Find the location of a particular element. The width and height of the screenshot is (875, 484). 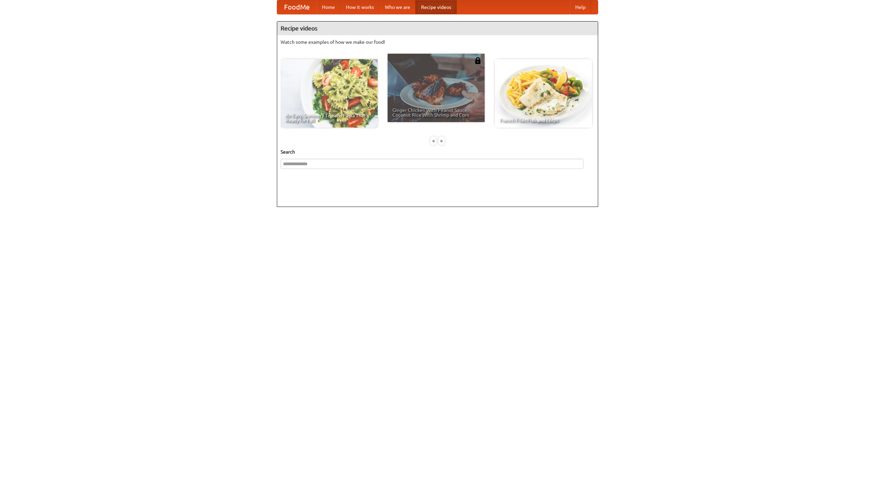

span: French Fries Fish and Chips is located at coordinates (544, 120).